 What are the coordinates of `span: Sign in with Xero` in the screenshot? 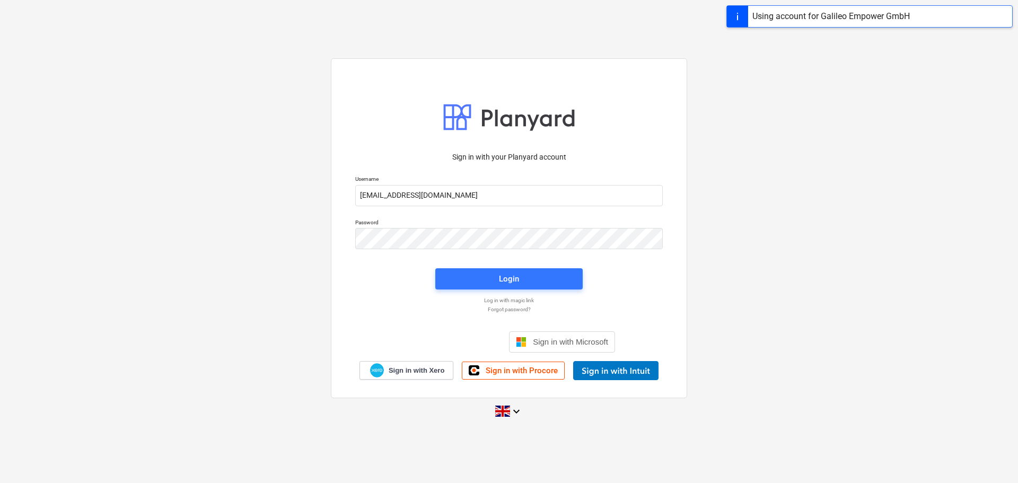 It's located at (416, 371).